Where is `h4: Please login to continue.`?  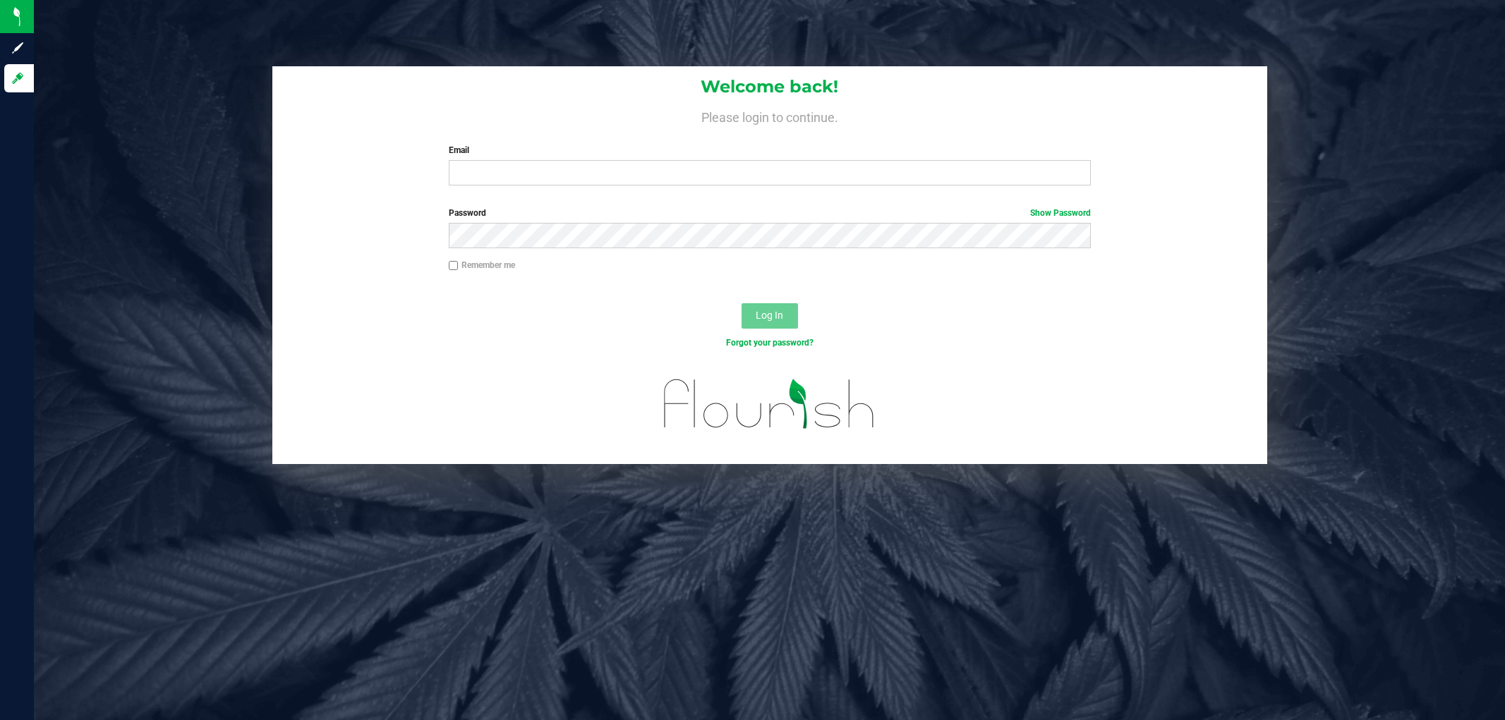
h4: Please login to continue. is located at coordinates (770, 116).